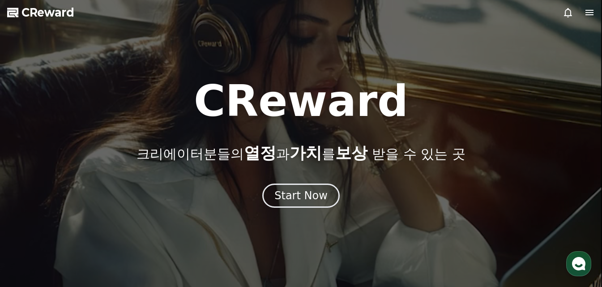 The height and width of the screenshot is (287, 602). Describe the element at coordinates (260, 153) in the screenshot. I see `span: 열정` at that location.